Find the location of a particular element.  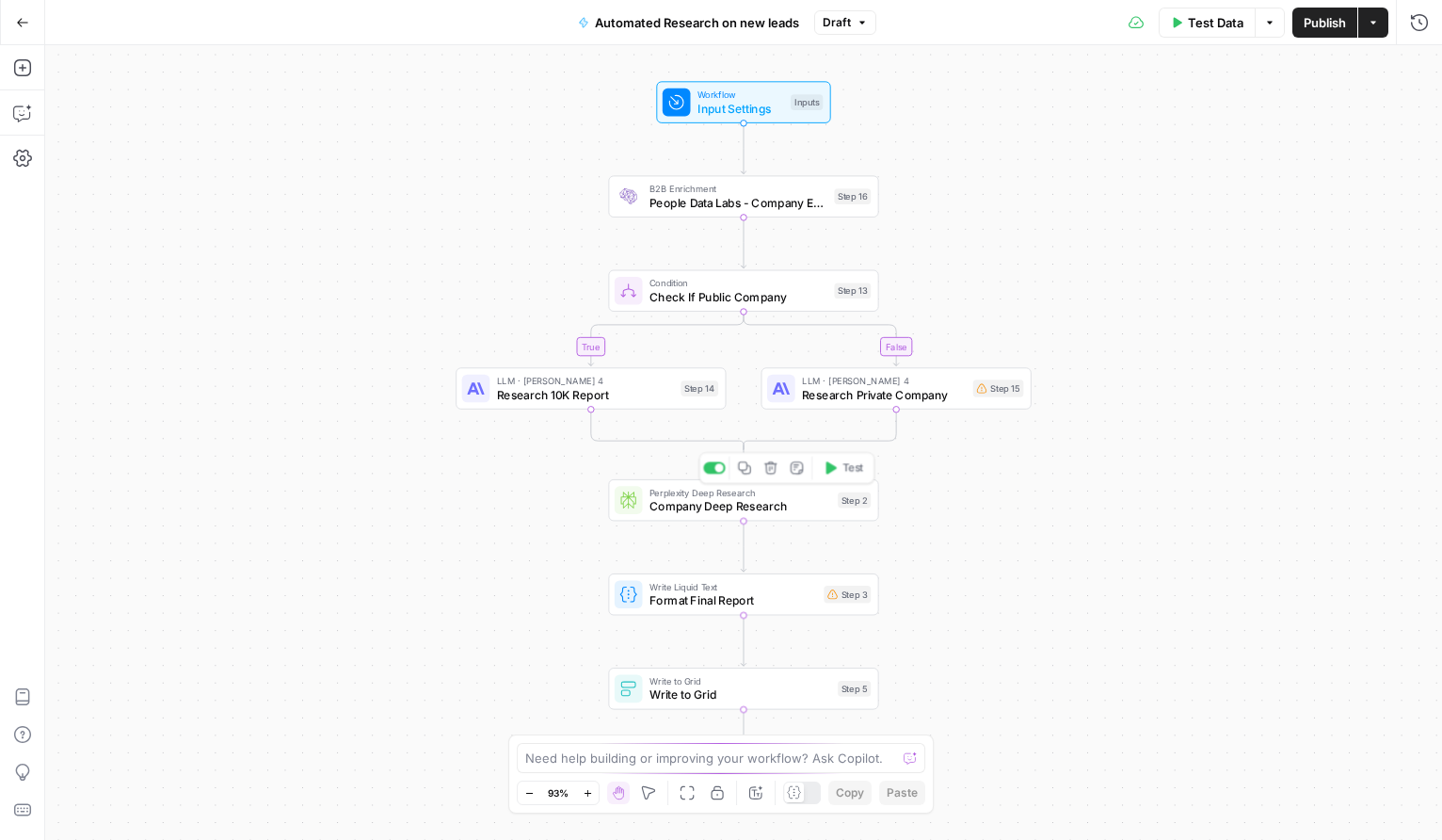

g: Edge from step_3 to step_5 is located at coordinates (744, 640).